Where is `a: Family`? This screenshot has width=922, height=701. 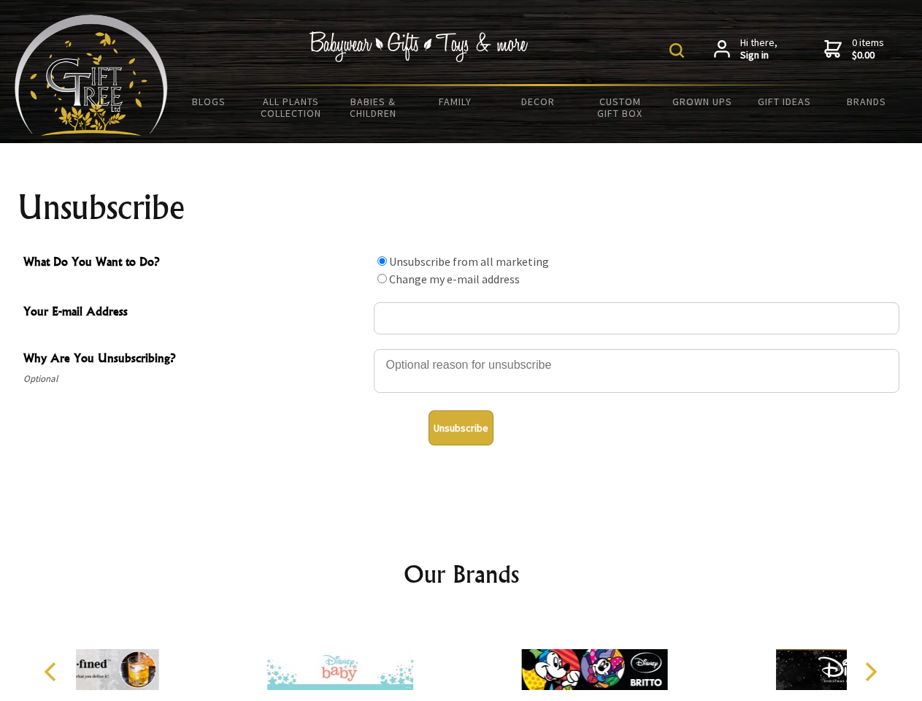 a: Family is located at coordinates (456, 102).